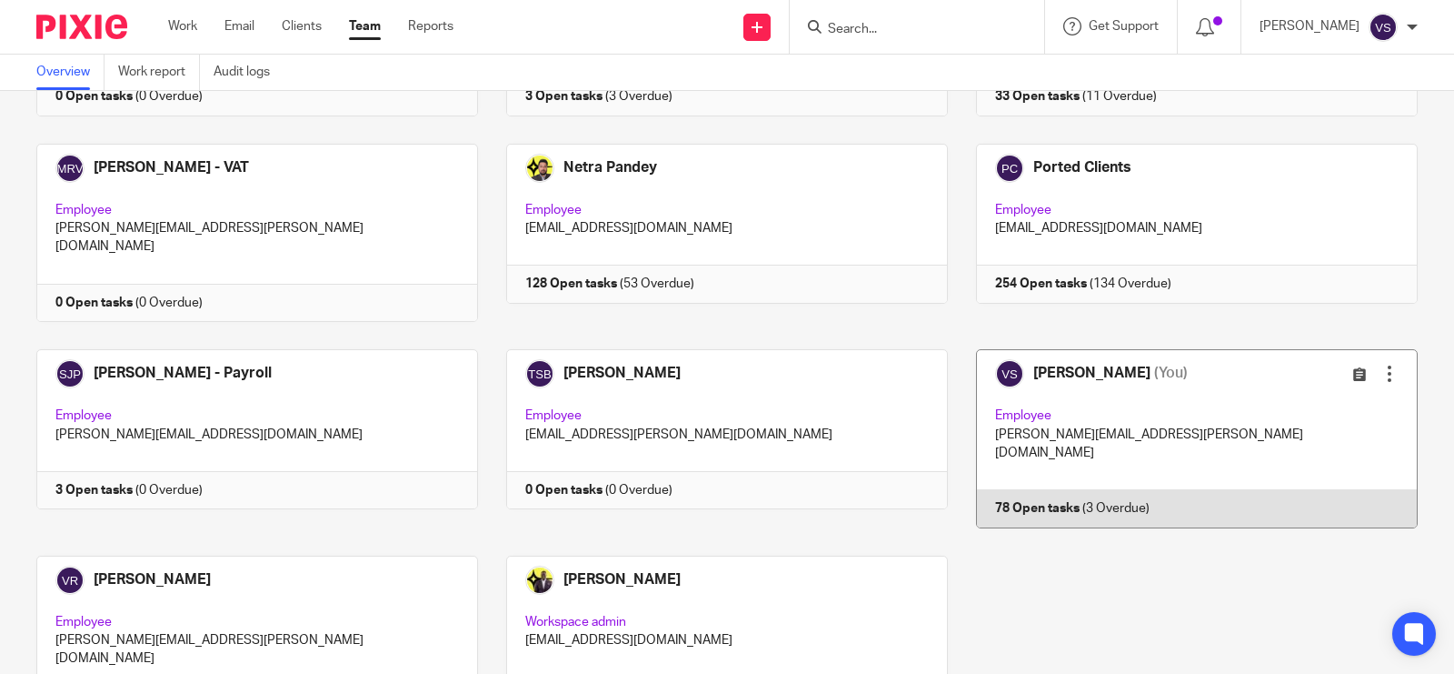  Describe the element at coordinates (239, 26) in the screenshot. I see `a: Email` at that location.